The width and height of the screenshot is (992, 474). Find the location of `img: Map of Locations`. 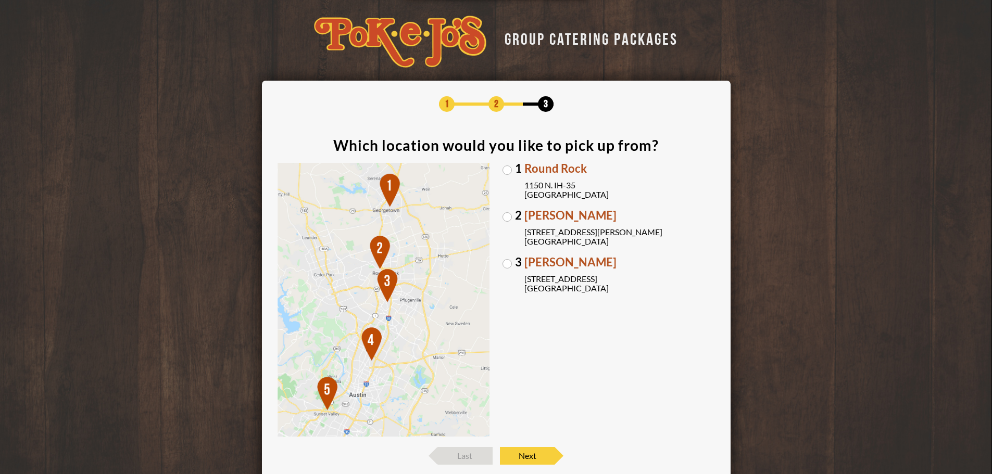

img: Map of Locations is located at coordinates (384, 300).